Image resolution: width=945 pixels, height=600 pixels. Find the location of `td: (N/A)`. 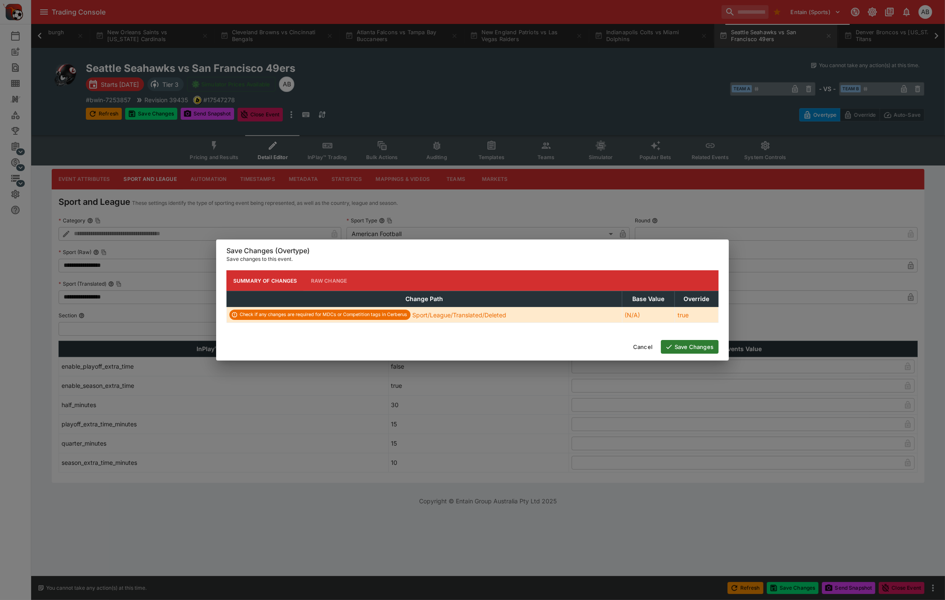

td: (N/A) is located at coordinates (648, 315).